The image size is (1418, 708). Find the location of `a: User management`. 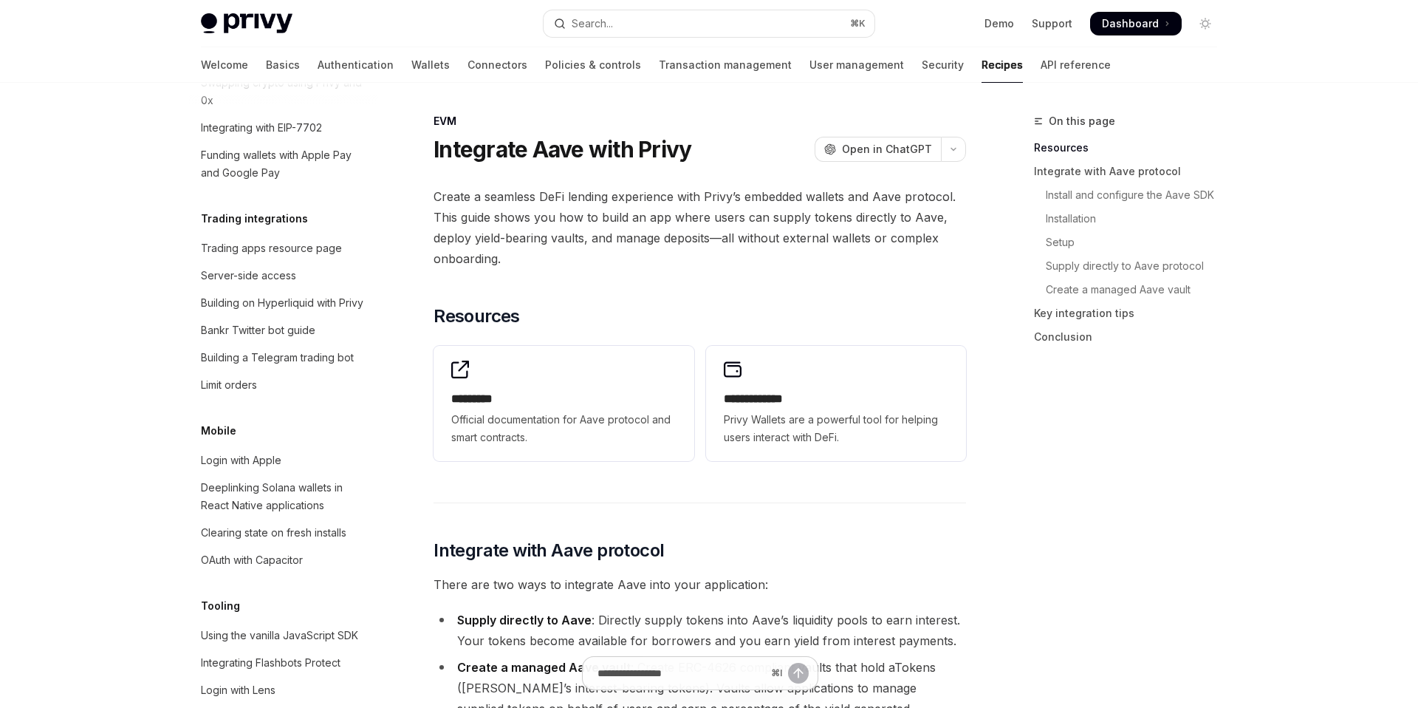

a: User management is located at coordinates (857, 65).